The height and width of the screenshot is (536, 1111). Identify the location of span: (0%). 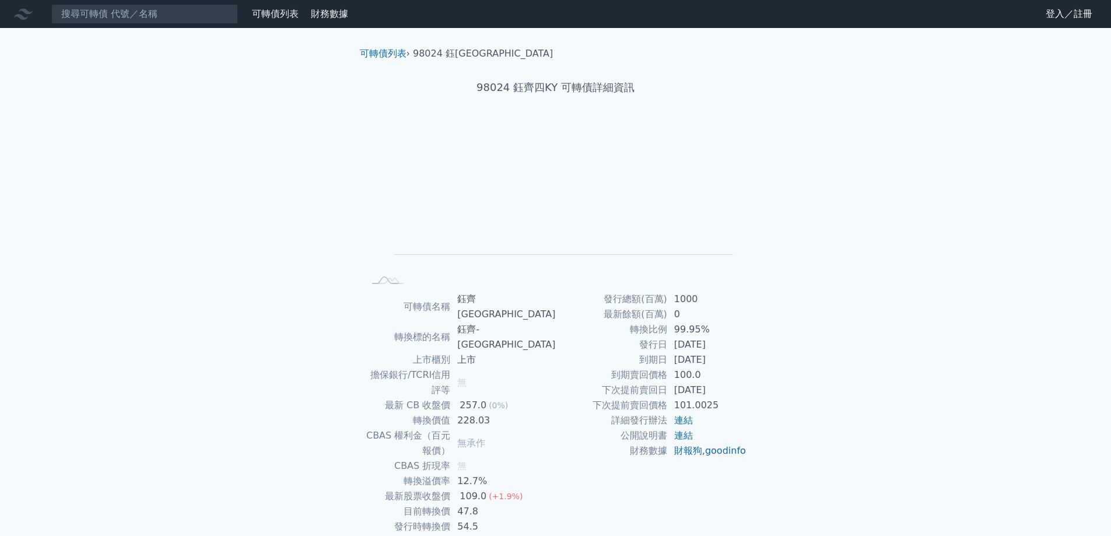
(498, 405).